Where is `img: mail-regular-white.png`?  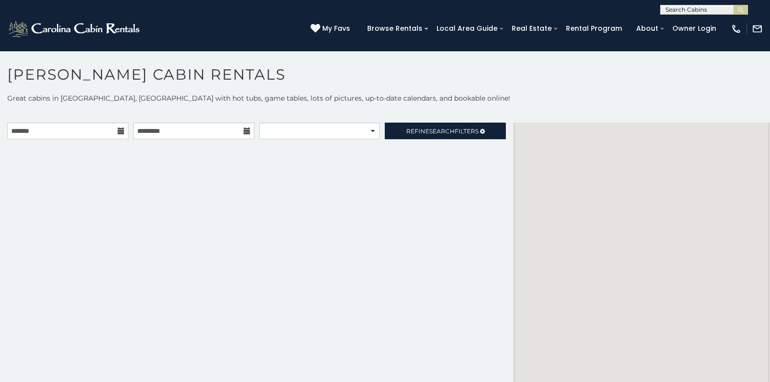
img: mail-regular-white.png is located at coordinates (757, 29).